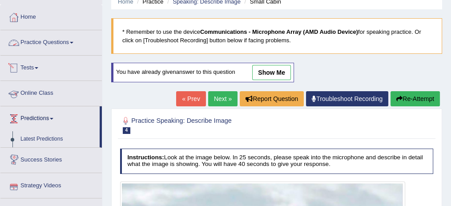 The width and height of the screenshot is (451, 206). Describe the element at coordinates (191, 99) in the screenshot. I see `a: « Prev` at that location.